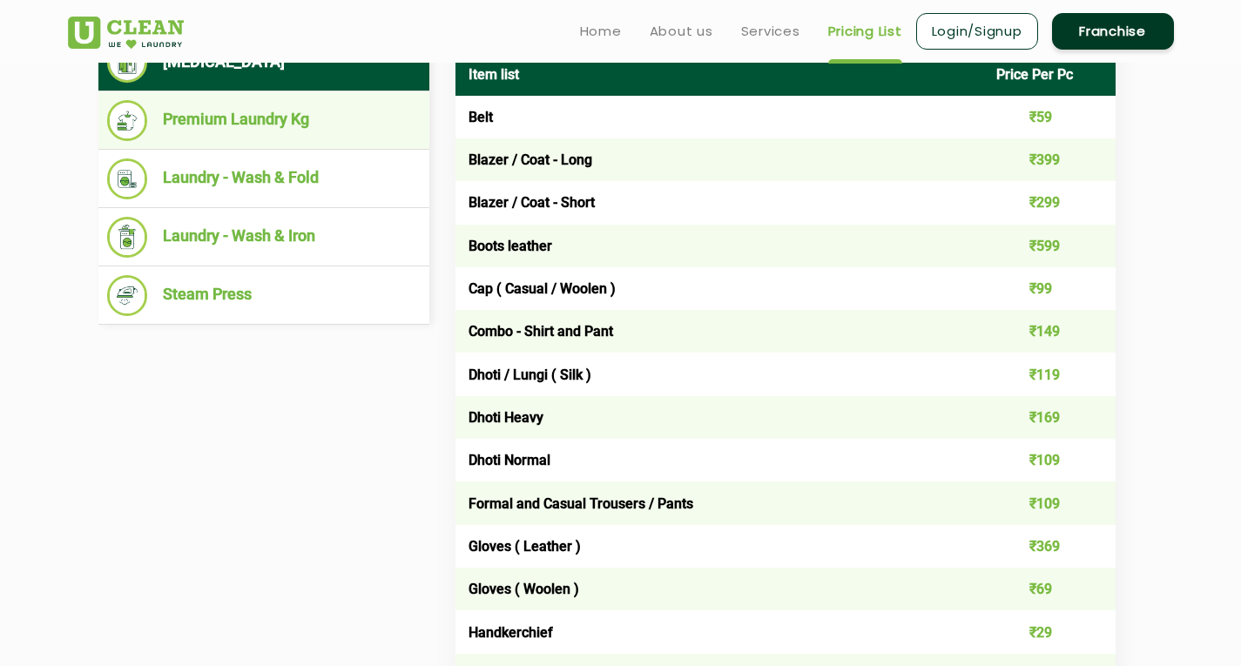 Image resolution: width=1241 pixels, height=666 pixels. What do you see at coordinates (719, 589) in the screenshot?
I see `td: Gloves ( Woolen )` at bounding box center [719, 589].